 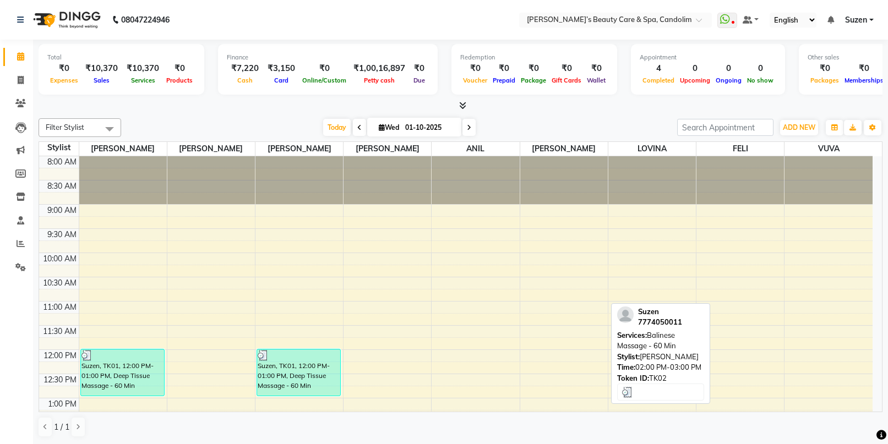 I want to click on span: Completed, so click(x=658, y=80).